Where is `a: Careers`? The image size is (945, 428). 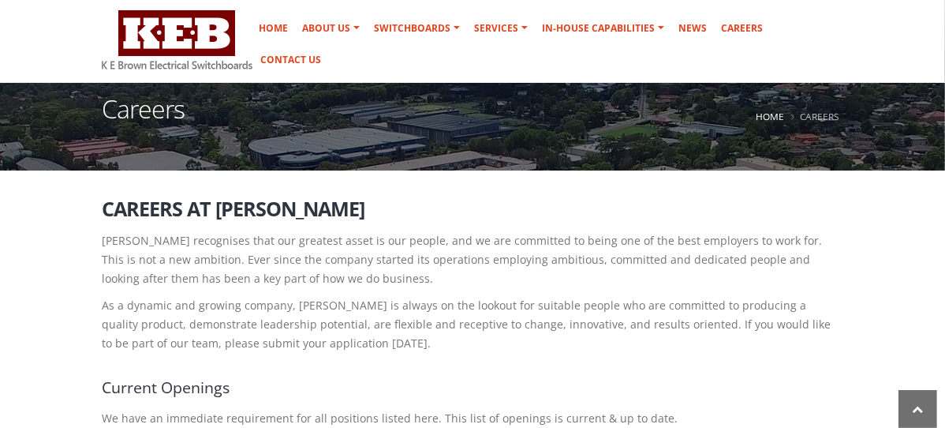
a: Careers is located at coordinates (741, 28).